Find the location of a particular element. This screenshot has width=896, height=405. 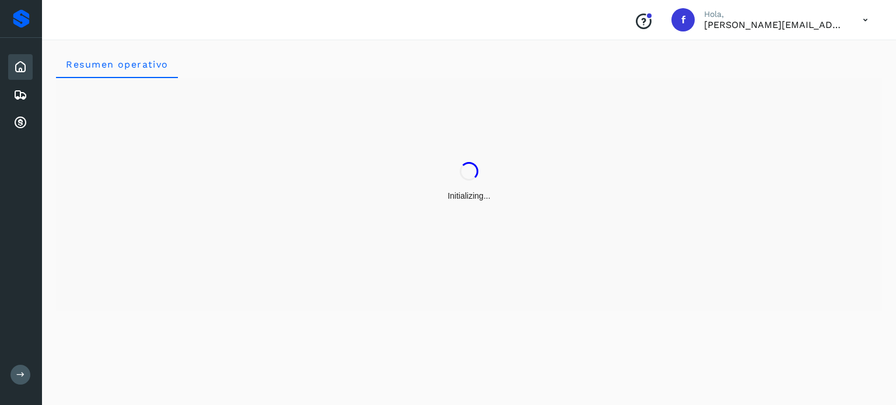

div: Cuentas por cobrar is located at coordinates (20, 123).